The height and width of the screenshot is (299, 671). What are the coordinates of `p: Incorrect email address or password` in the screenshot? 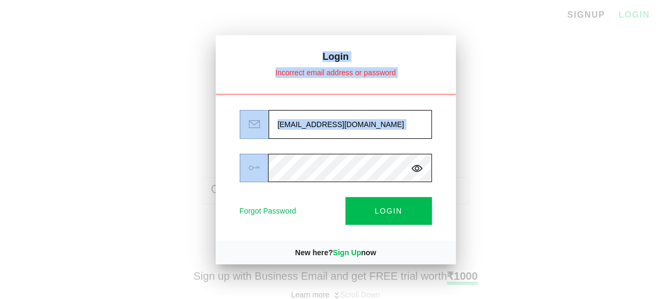 It's located at (336, 73).